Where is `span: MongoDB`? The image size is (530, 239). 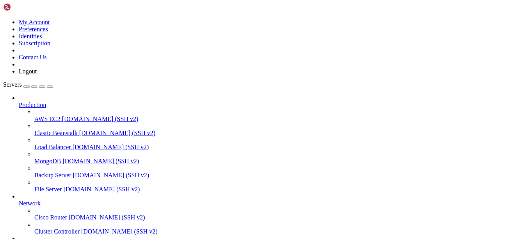 span: MongoDB is located at coordinates (48, 161).